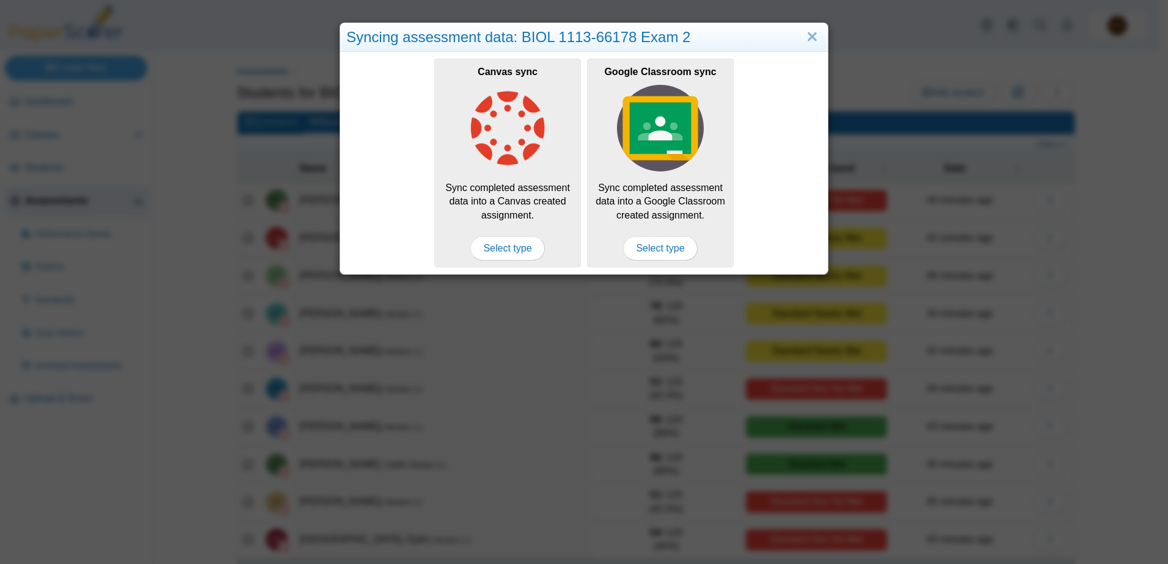 Image resolution: width=1168 pixels, height=564 pixels. What do you see at coordinates (660, 71) in the screenshot?
I see `b: Google Classroom sync` at bounding box center [660, 71].